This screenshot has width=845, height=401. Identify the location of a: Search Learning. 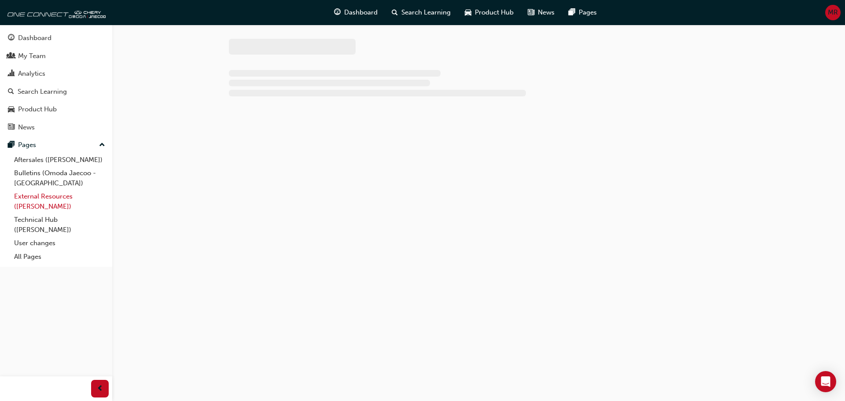
(56, 92).